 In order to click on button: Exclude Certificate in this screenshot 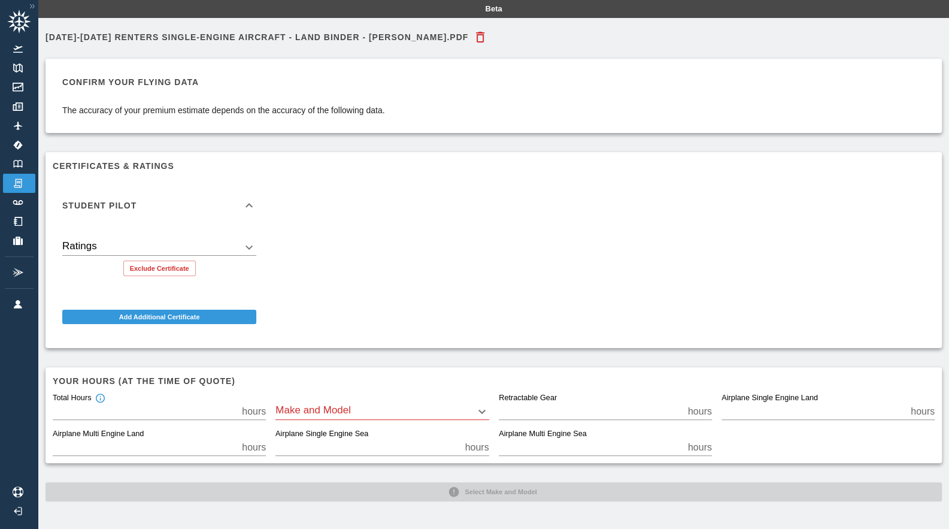, I will do `click(159, 268)`.